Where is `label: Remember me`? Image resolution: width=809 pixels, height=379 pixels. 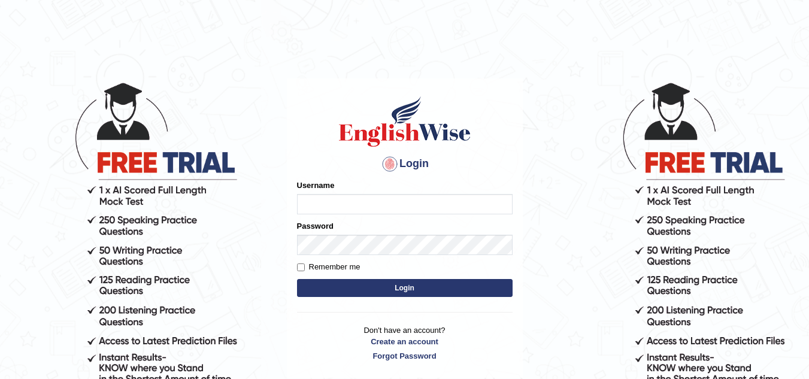 label: Remember me is located at coordinates (329, 267).